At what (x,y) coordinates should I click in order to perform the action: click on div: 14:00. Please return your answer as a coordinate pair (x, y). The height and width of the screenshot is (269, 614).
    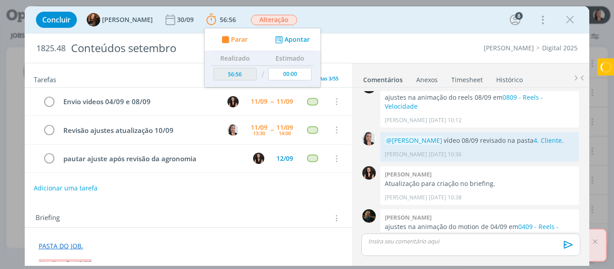
    Looking at the image, I should click on (285, 133).